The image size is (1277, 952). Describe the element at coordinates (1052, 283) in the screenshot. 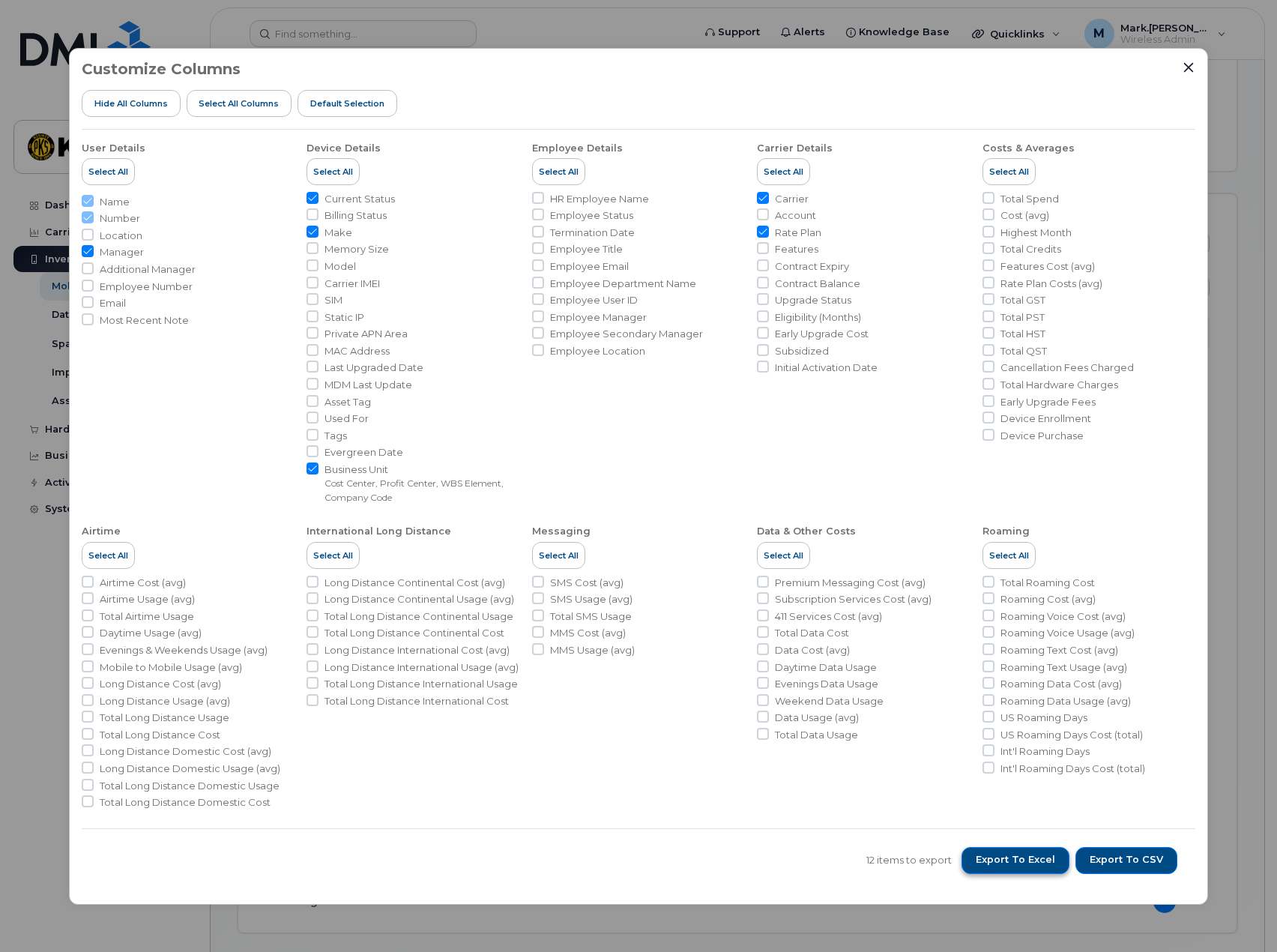

I see `span: Rate Plan Costs (avg)` at that location.